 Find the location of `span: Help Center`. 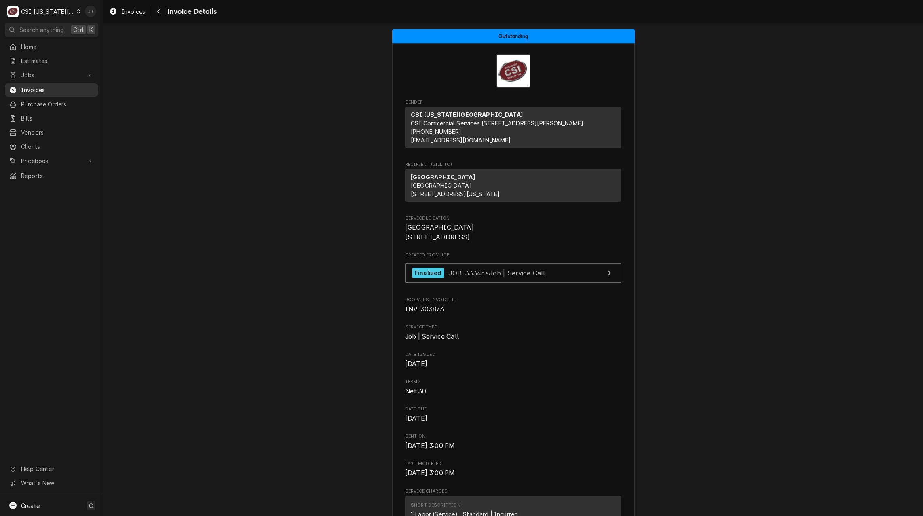

span: Help Center is located at coordinates (57, 469).